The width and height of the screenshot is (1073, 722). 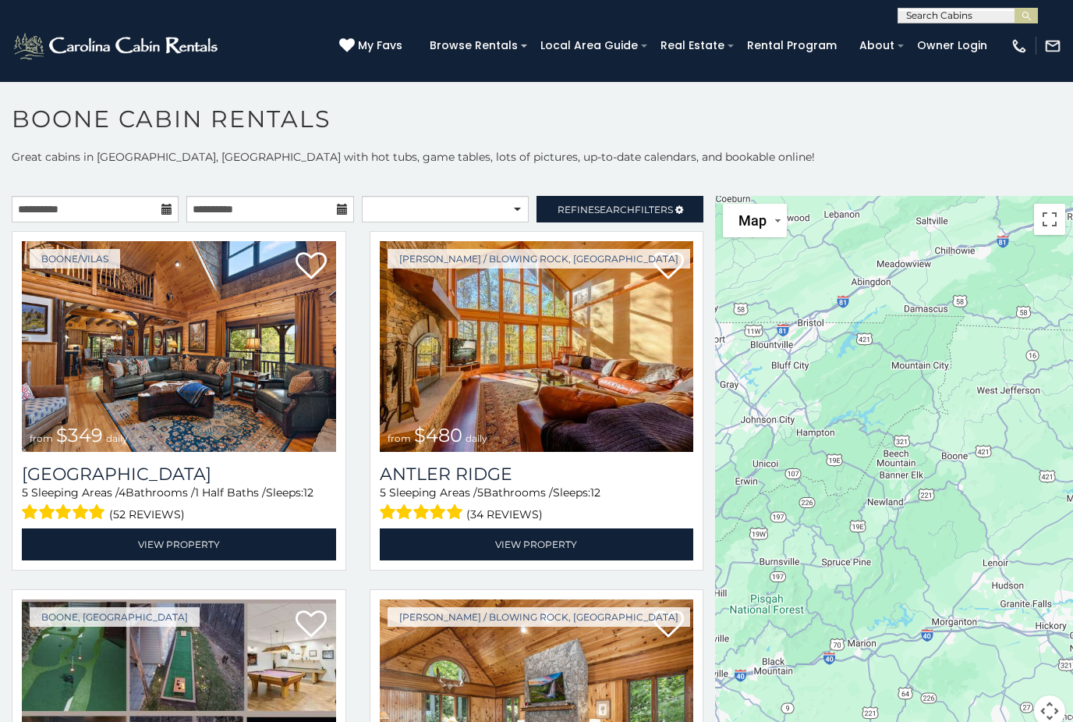 What do you see at coordinates (117, 46) in the screenshot?
I see `img: White-1-2.png` at bounding box center [117, 46].